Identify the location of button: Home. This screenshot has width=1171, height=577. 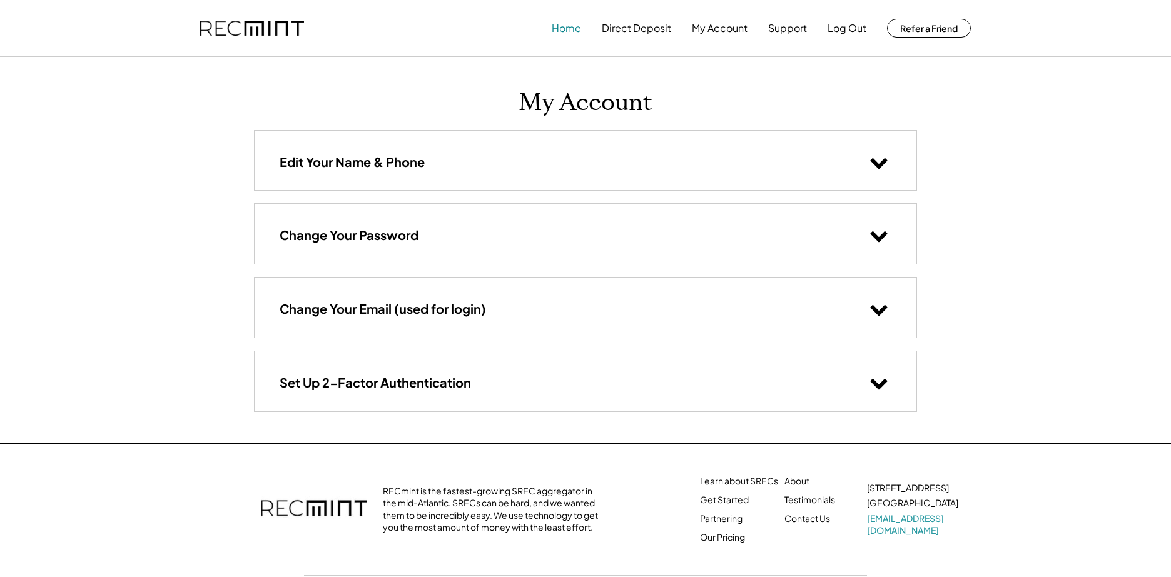
(566, 28).